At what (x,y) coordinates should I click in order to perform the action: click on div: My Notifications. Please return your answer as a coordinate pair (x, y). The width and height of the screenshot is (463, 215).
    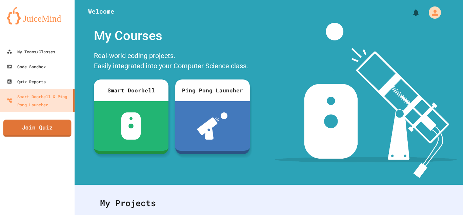
    Looking at the image, I should click on (410, 13).